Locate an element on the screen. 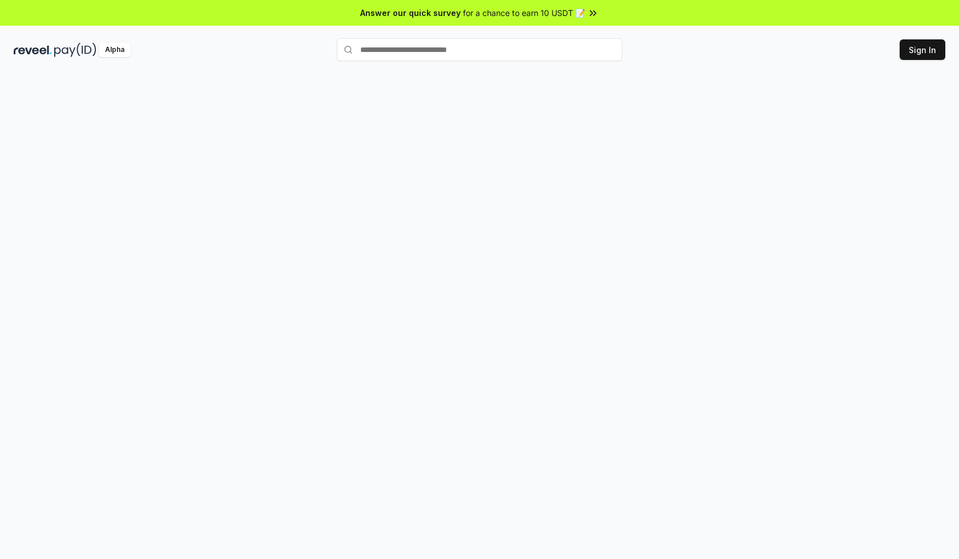  div: Alpha is located at coordinates (115, 50).